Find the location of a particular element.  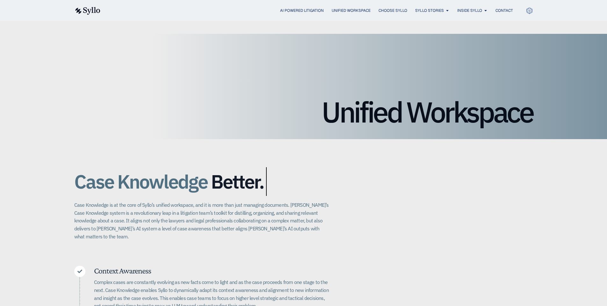

img: syllo is located at coordinates (87, 11).